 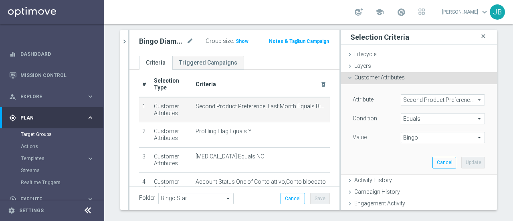 I want to click on span: Execute, so click(x=53, y=199).